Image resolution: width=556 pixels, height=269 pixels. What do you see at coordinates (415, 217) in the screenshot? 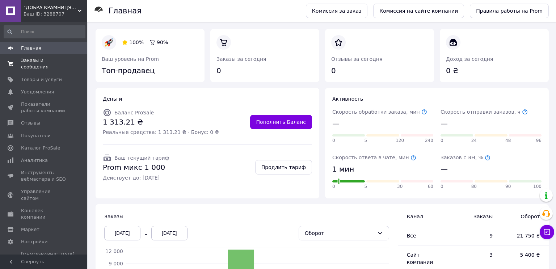
I see `span: Канал` at bounding box center [415, 217].